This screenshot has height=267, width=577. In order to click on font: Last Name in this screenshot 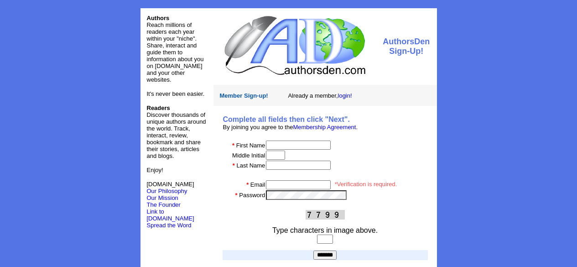, I will do `click(250, 165)`.